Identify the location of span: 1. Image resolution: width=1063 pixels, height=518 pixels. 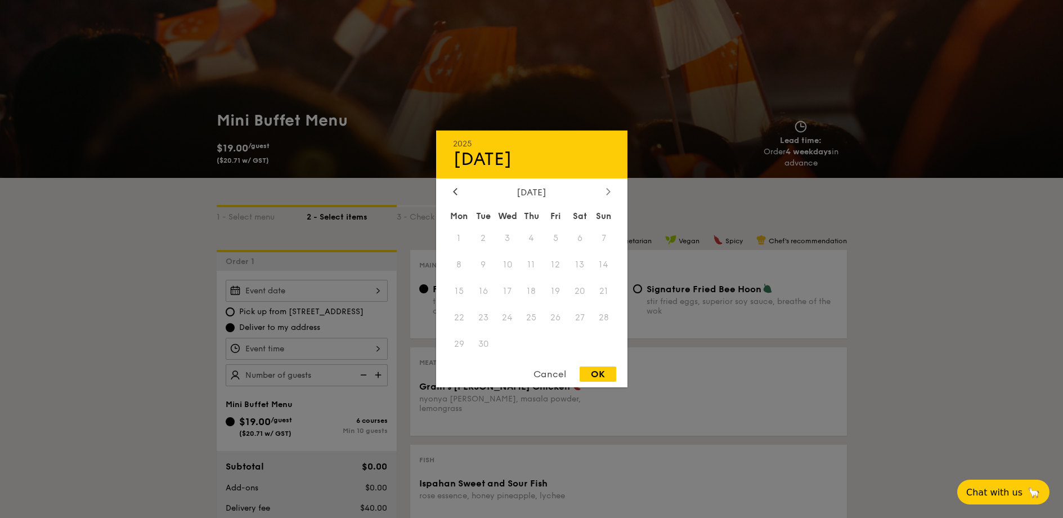
(459, 238).